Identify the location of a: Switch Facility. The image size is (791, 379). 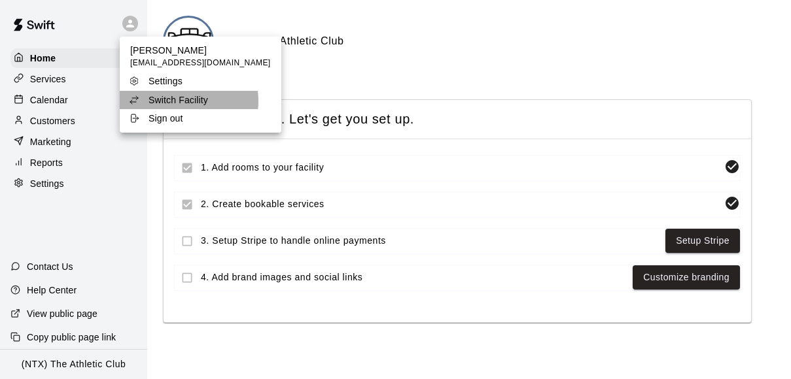
(200, 100).